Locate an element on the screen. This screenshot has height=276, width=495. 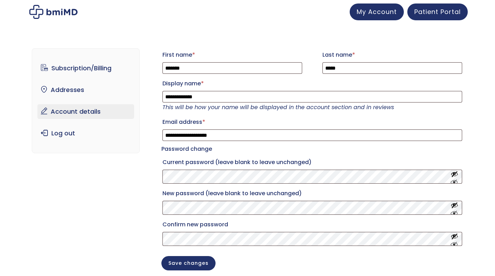
div: My account is located at coordinates (53, 12).